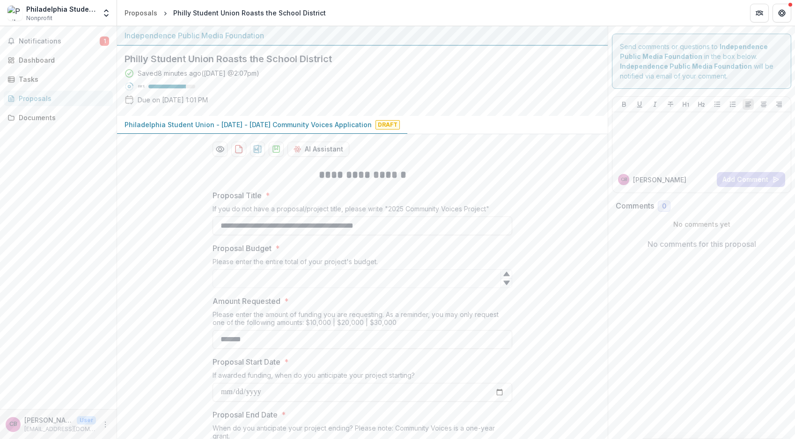  What do you see at coordinates (639, 104) in the screenshot?
I see `button: Underline` at bounding box center [639, 104].